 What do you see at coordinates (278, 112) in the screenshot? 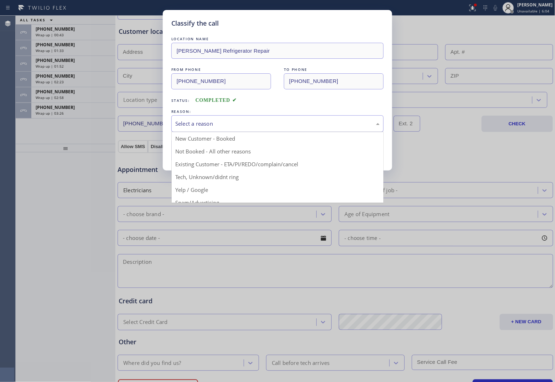
I see `div: REASON:` at bounding box center [278, 112].